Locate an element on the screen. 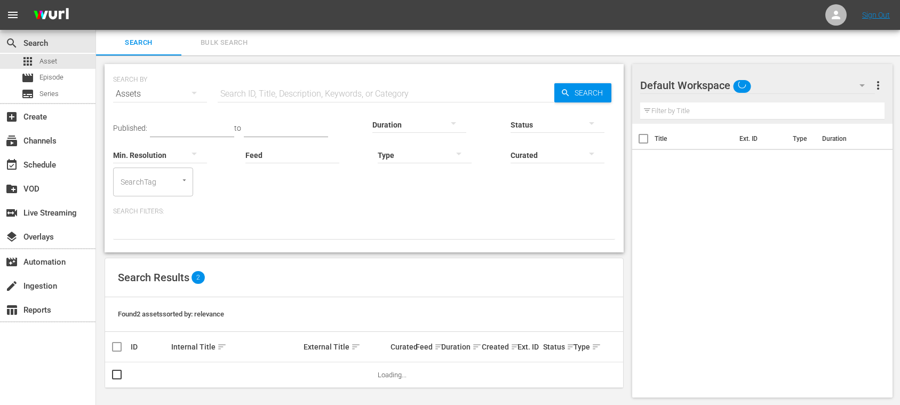 This screenshot has height=405, width=900. img: ans4CAIJ8jUAAAAAAAAAAAAAAAAAAAAAAAAgQb4GAAAAAAAAAAAAAAAAAAAAAAAAJMjXAAAAAAAAAAAAAAAAAAAAAAAAgAT5G... is located at coordinates (51, 15).